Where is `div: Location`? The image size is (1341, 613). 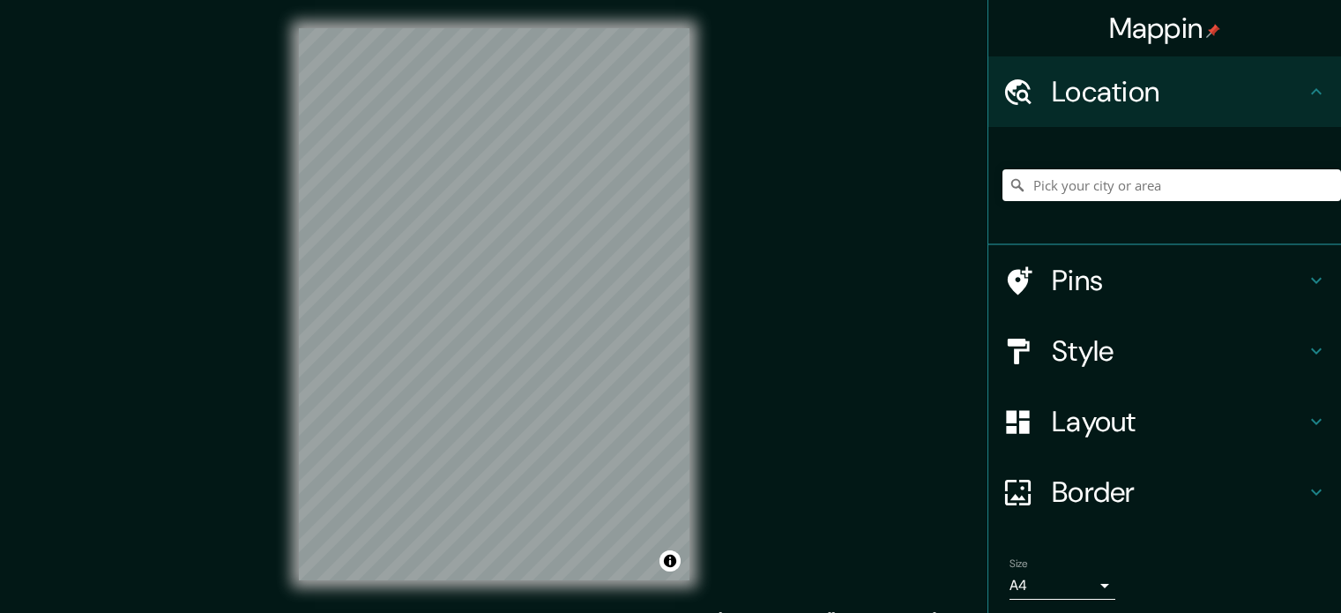 div: Location is located at coordinates (1164, 92).